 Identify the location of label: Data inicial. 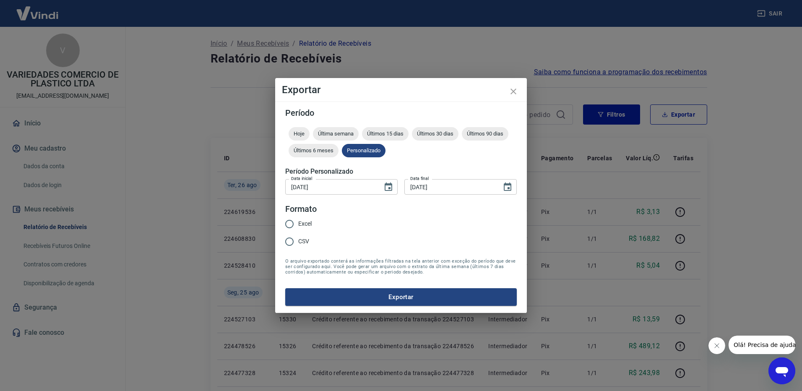
(302, 178).